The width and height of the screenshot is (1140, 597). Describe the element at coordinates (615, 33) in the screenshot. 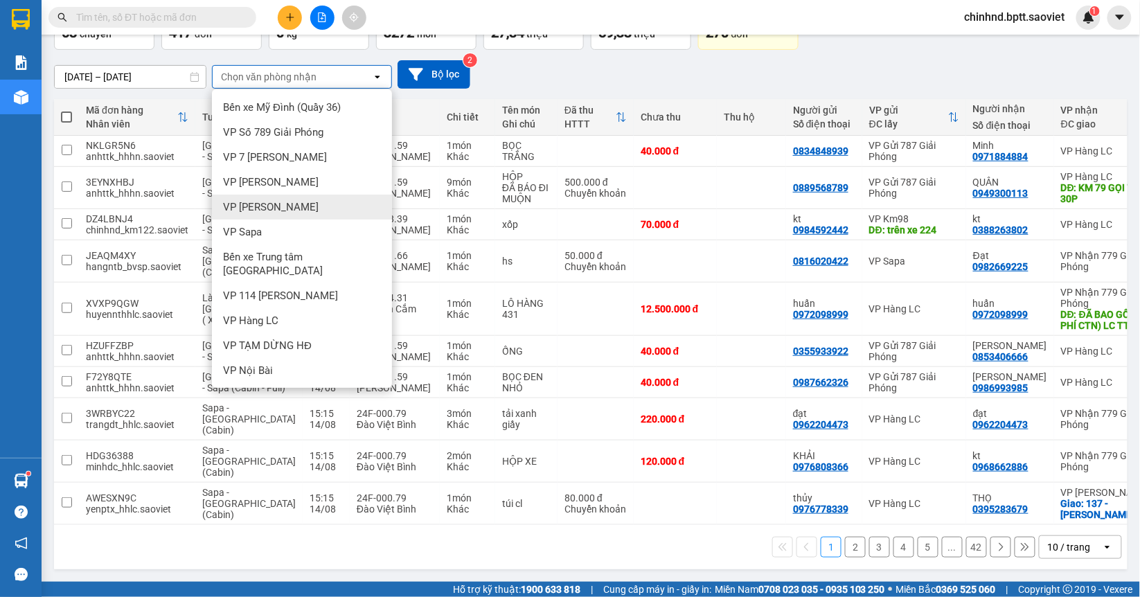

I see `span: 59,33` at that location.